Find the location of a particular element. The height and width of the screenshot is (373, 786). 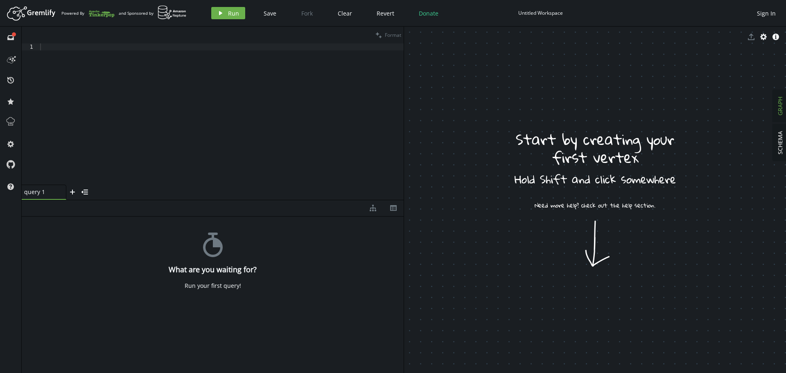

button: Clear is located at coordinates (345, 13).